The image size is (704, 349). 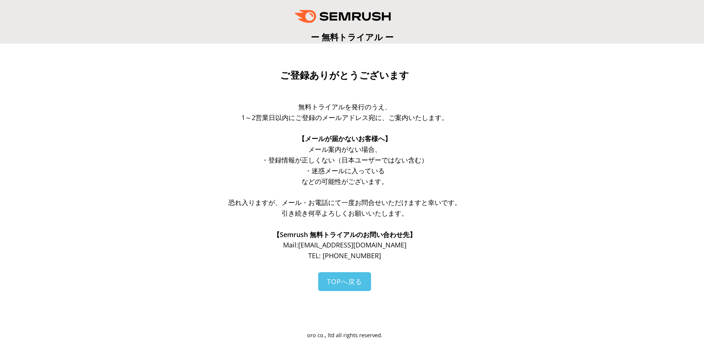 What do you see at coordinates (345, 235) in the screenshot?
I see `span: 【Semrush 無料トライアルのお問い合わせ先】` at bounding box center [345, 235].